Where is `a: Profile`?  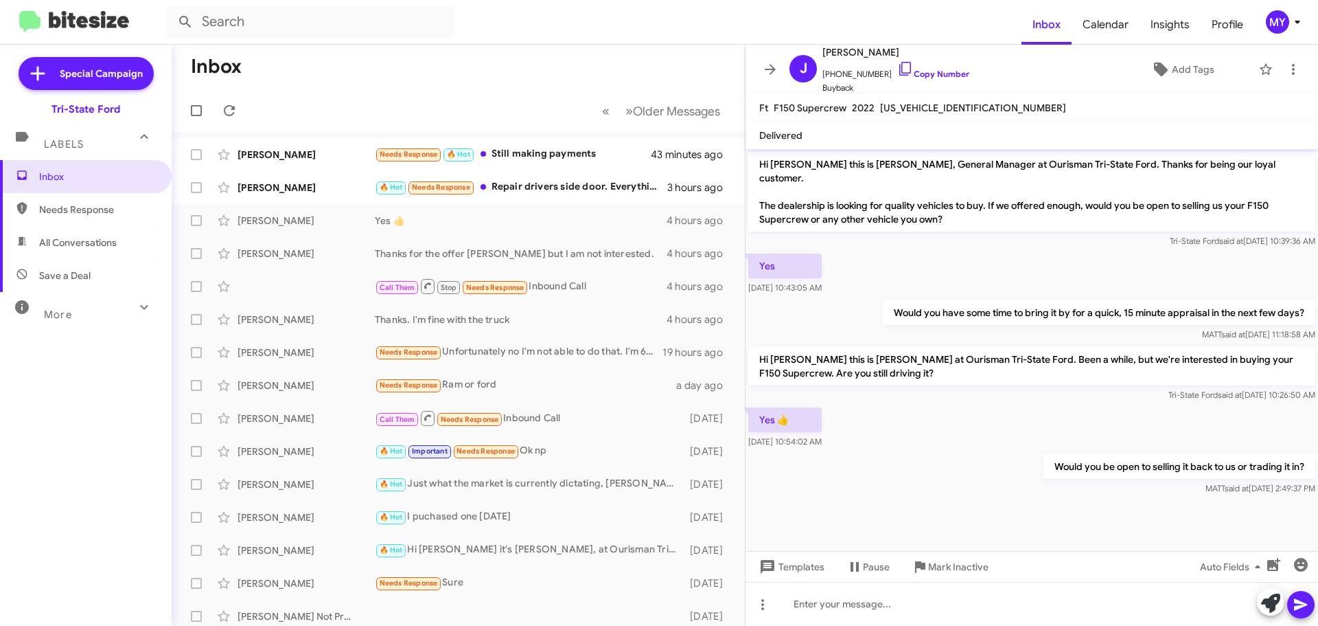 a: Profile is located at coordinates (1228, 25).